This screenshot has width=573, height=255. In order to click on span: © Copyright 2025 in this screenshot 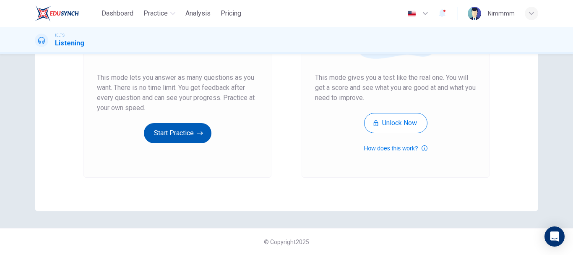, I will do `click(287, 242)`.